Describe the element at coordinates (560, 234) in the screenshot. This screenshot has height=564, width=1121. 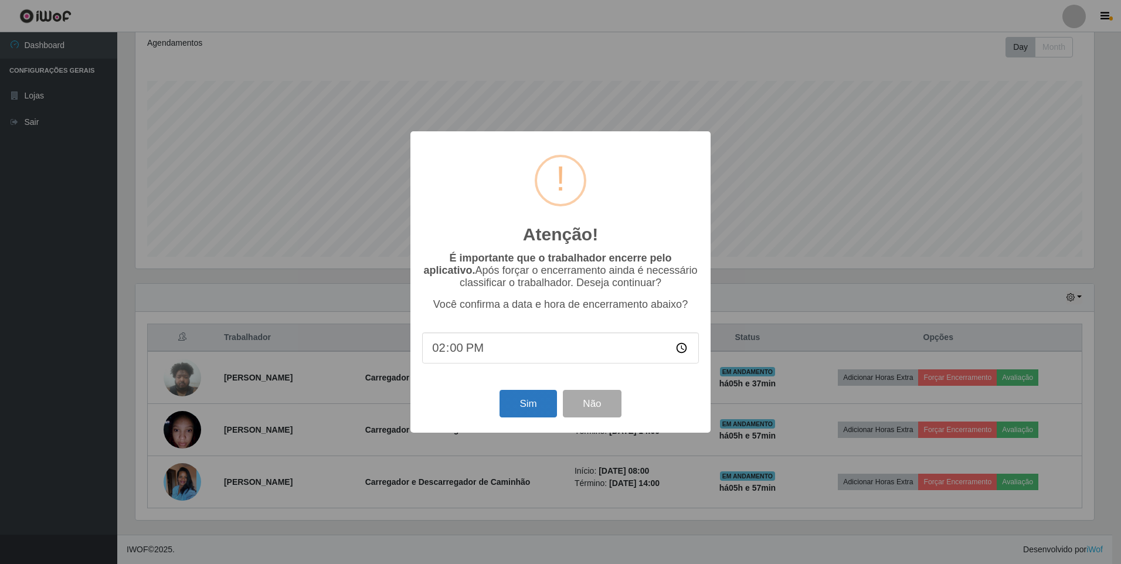
I see `h2: Atenção!` at that location.